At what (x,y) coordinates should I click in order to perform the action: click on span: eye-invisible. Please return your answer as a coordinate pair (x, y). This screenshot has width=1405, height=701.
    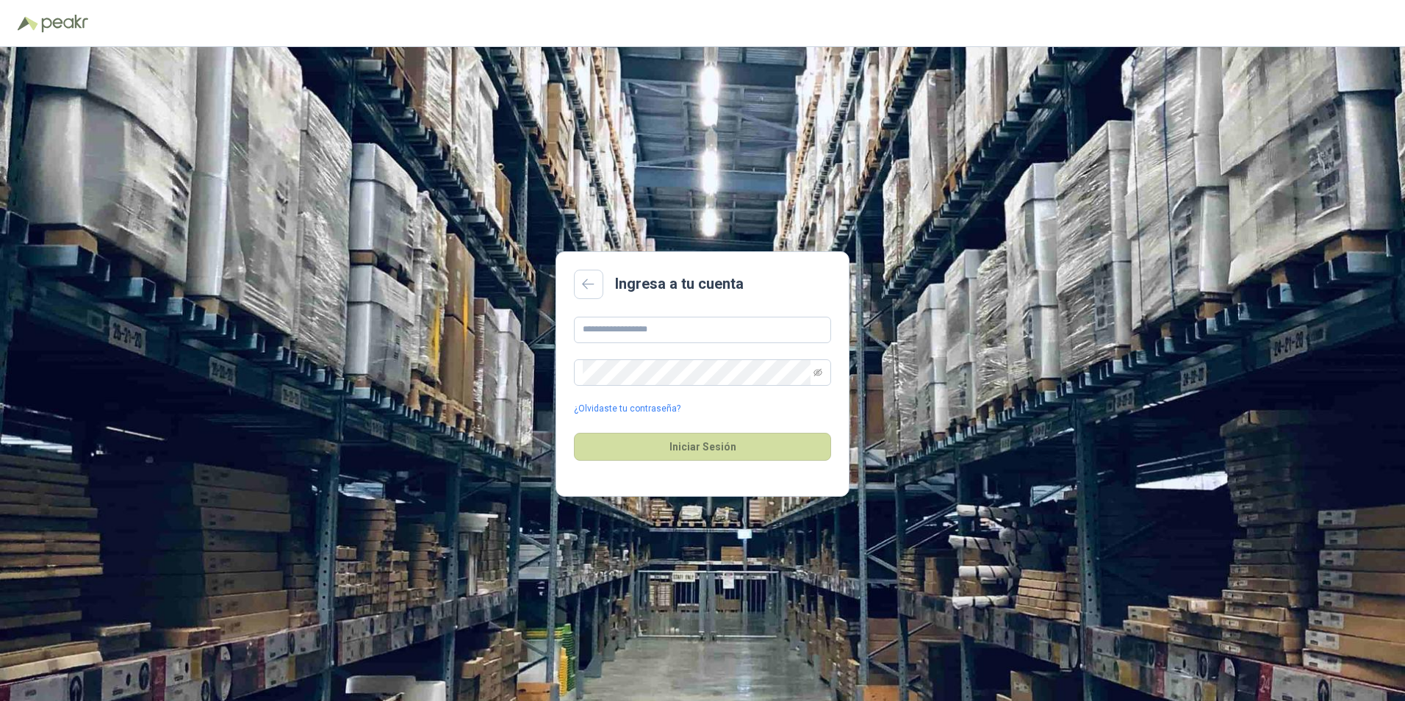
    Looking at the image, I should click on (818, 373).